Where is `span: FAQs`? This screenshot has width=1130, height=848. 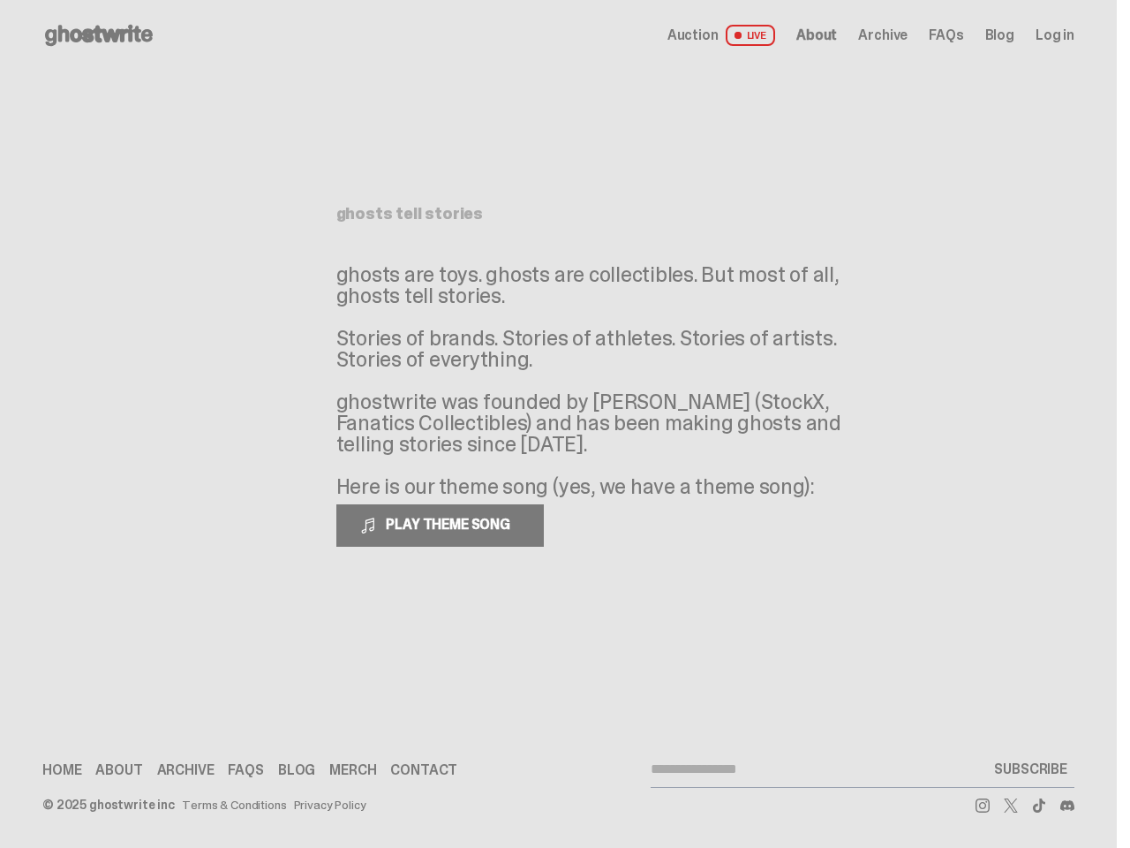
span: FAQs is located at coordinates (946, 35).